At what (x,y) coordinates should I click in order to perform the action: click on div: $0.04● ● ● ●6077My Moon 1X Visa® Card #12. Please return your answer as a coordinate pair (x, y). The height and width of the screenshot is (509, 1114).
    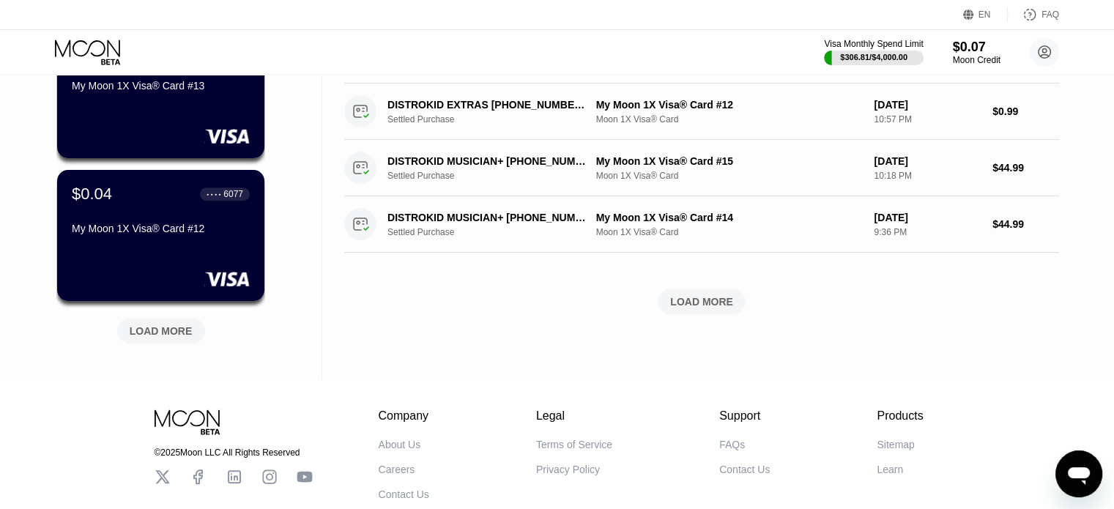
    Looking at the image, I should click on (160, 235).